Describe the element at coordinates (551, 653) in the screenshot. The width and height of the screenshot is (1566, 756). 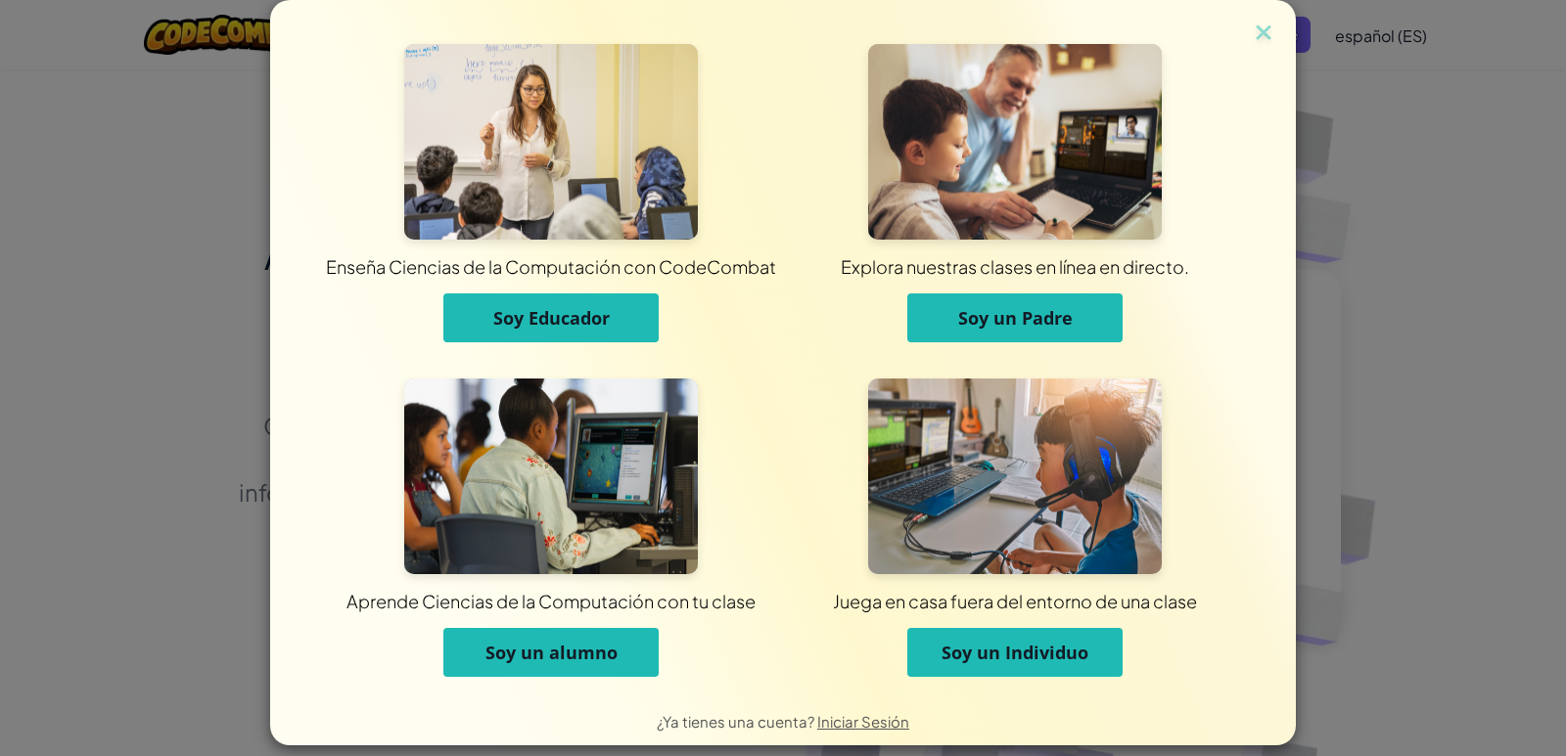
I see `button: Soy un alumno` at that location.